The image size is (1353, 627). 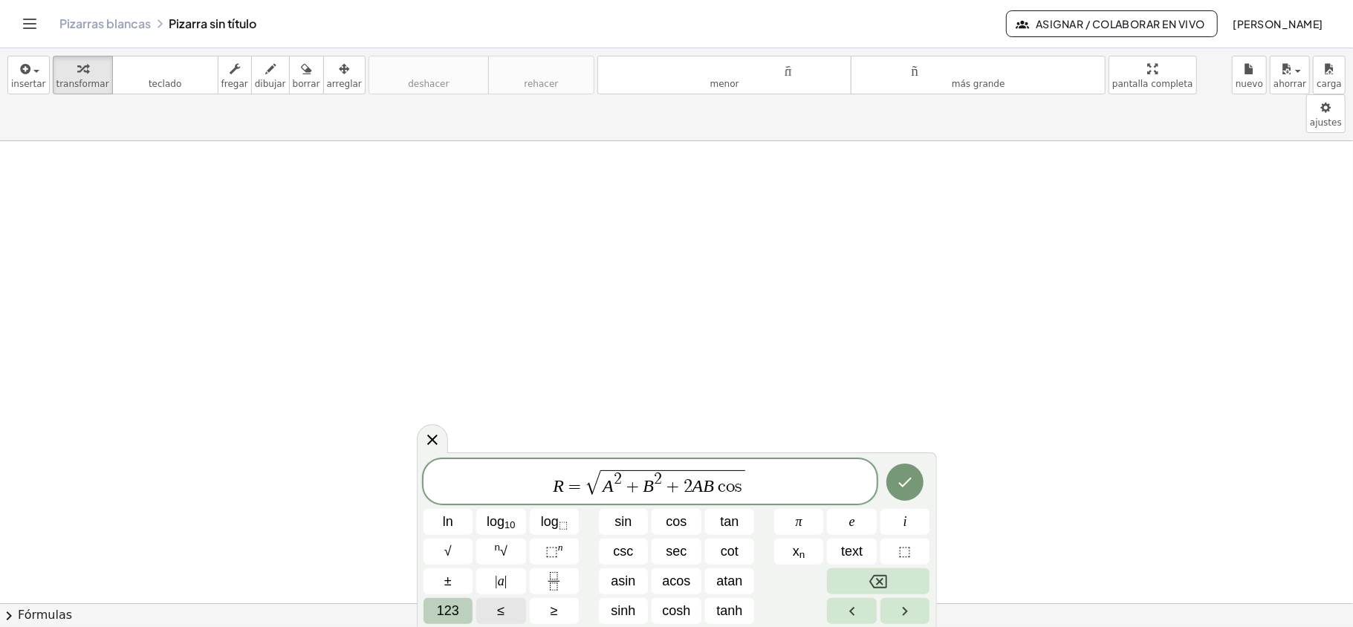 I want to click on span: a, so click(x=501, y=581).